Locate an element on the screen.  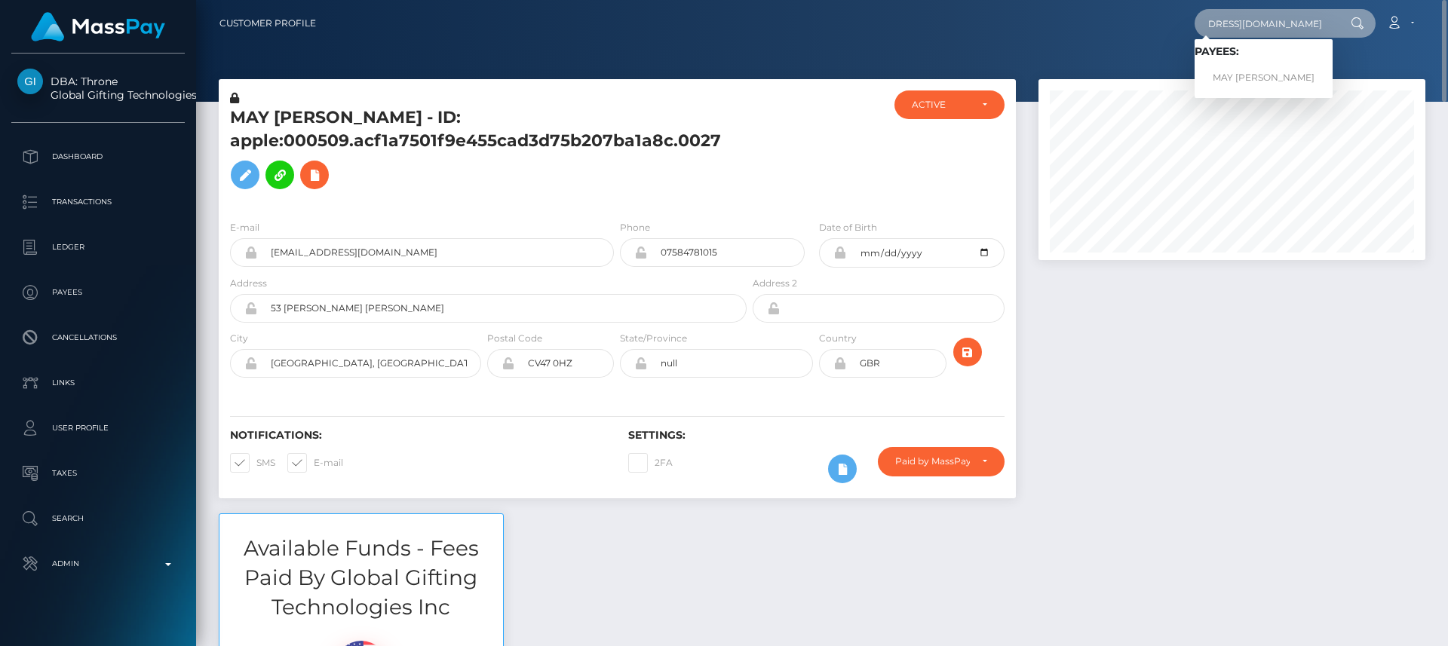
p: Cancellations is located at coordinates (98, 338).